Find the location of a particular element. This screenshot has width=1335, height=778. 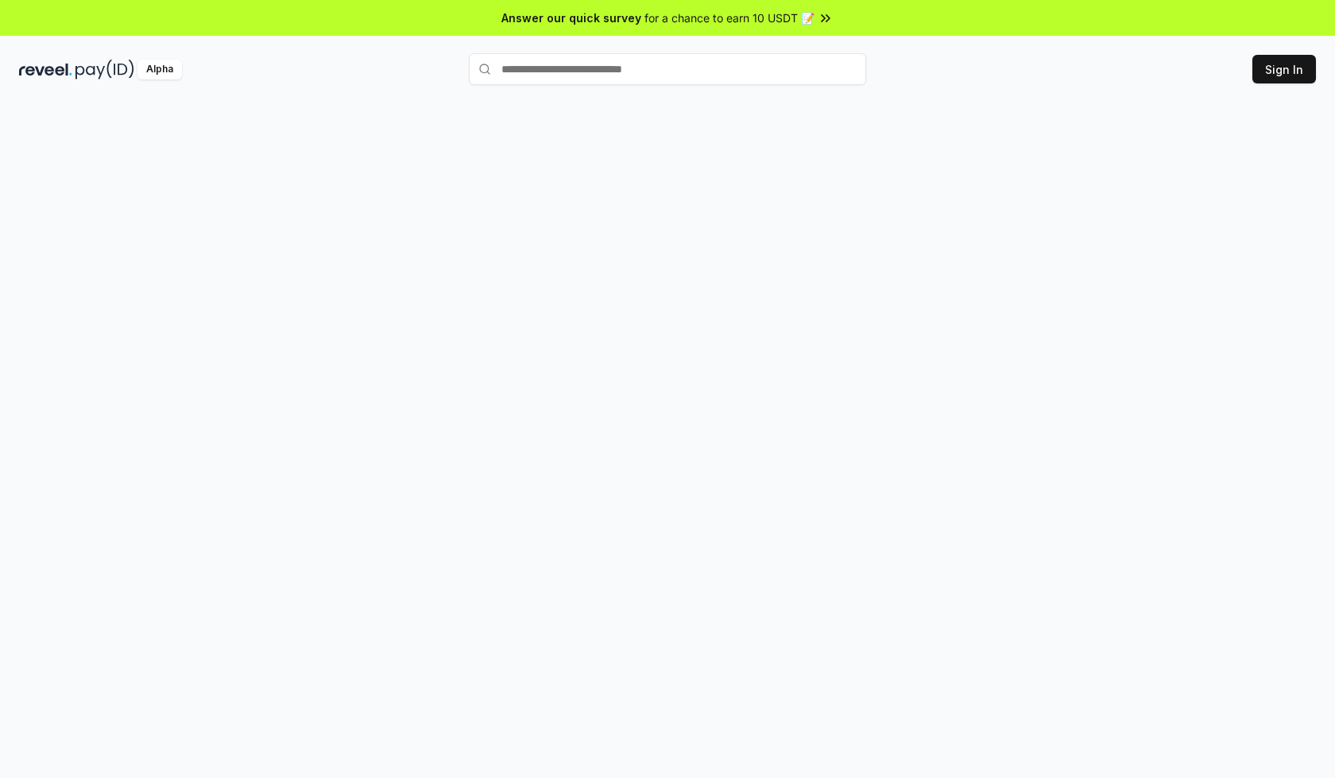

img: reveel_dark is located at coordinates (45, 69).